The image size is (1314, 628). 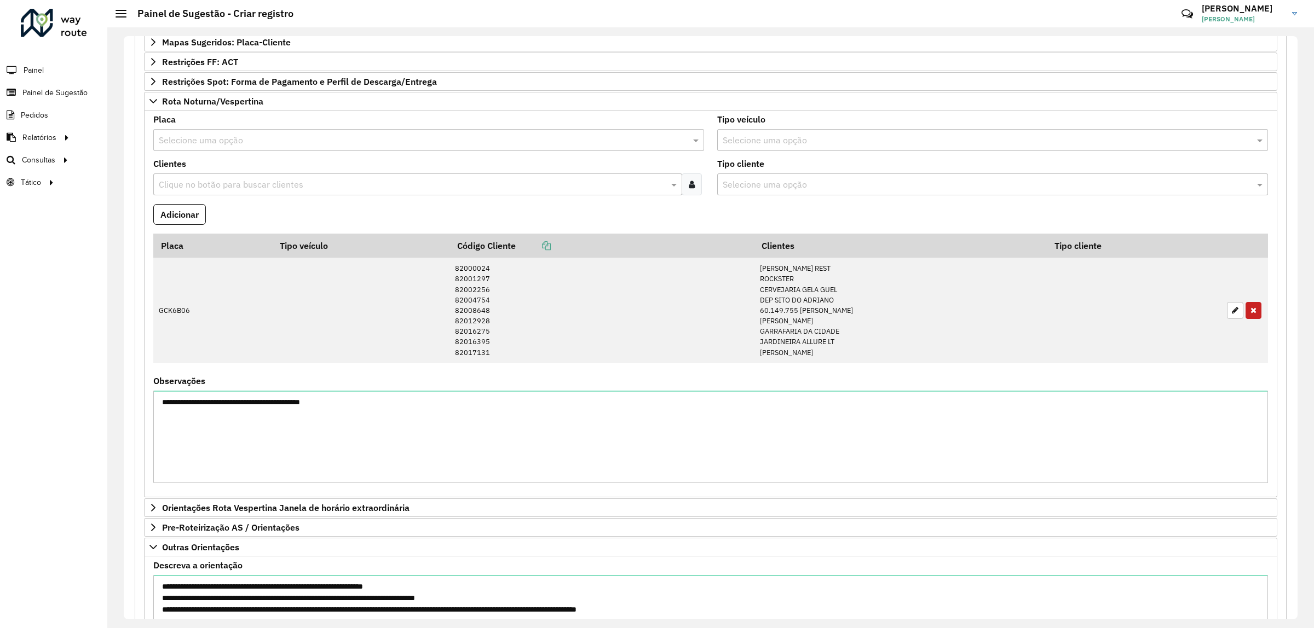 What do you see at coordinates (200, 62) in the screenshot?
I see `span: Restrições FF: ACT` at bounding box center [200, 62].